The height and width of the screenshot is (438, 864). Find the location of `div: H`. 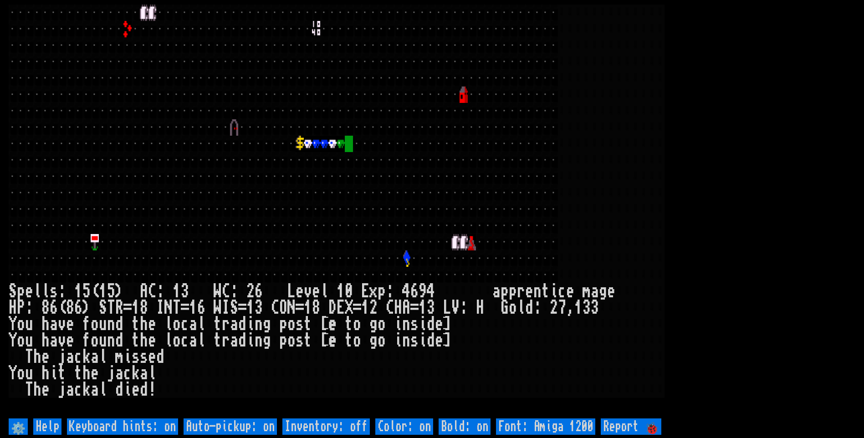

div: H is located at coordinates (480, 308).